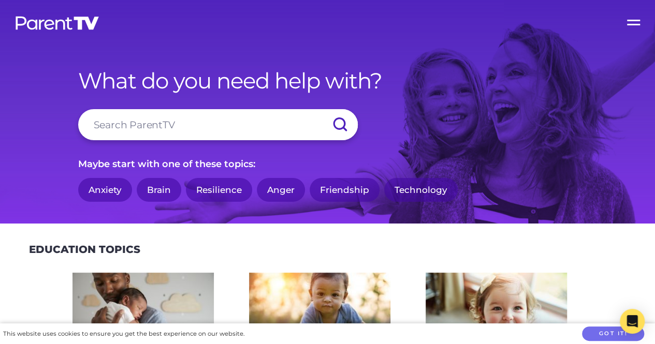 The height and width of the screenshot is (344, 655). Describe the element at coordinates (613, 334) in the screenshot. I see `button: Got it!` at that location.